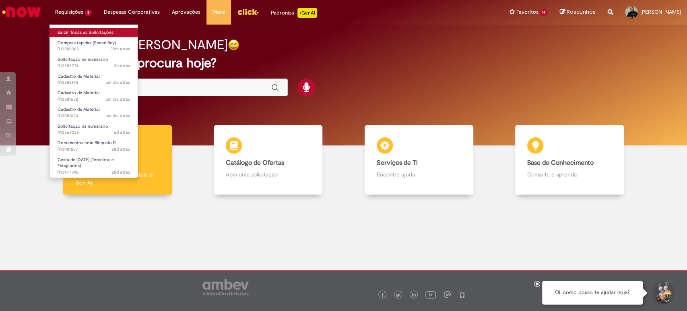 The height and width of the screenshot is (311, 687). Describe the element at coordinates (234, 45) in the screenshot. I see `img: happy-face.png` at that location.